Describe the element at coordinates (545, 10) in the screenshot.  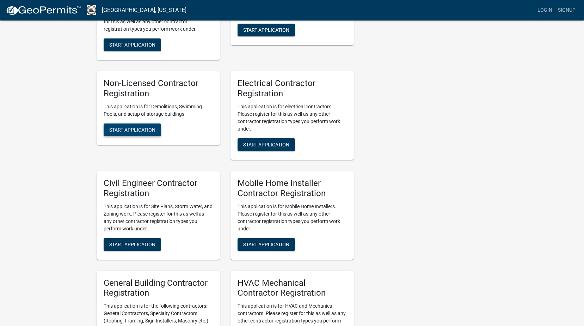
I see `a: Login` at that location.